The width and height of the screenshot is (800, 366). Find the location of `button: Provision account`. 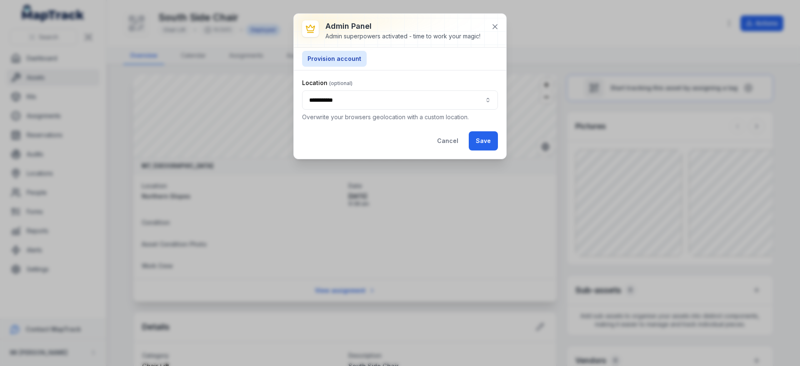

button: Provision account is located at coordinates (334, 59).